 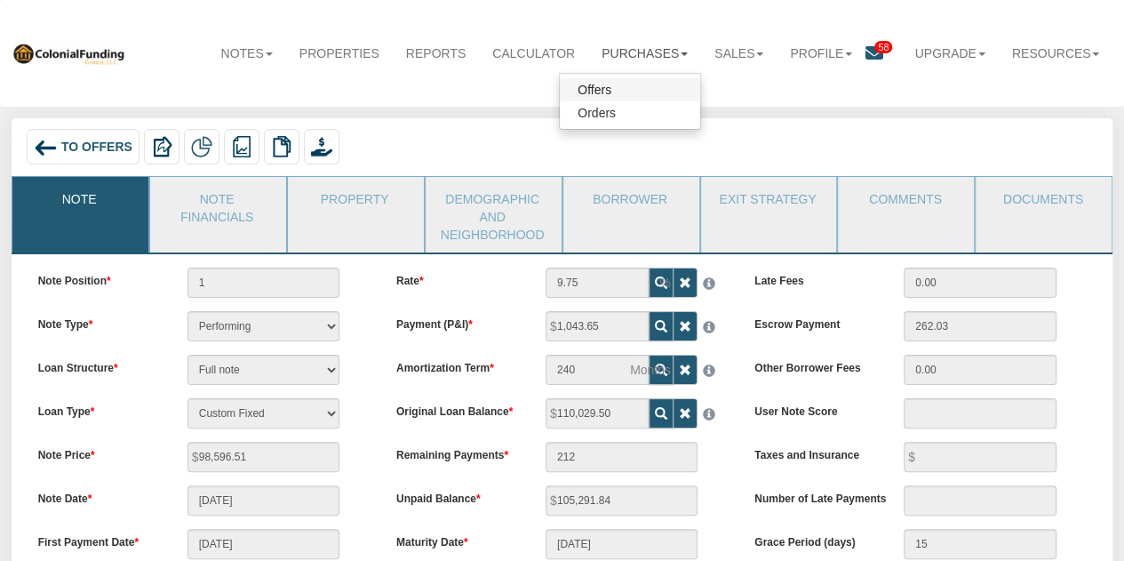 What do you see at coordinates (202, 147) in the screenshot?
I see `img: partial.png` at bounding box center [202, 147].